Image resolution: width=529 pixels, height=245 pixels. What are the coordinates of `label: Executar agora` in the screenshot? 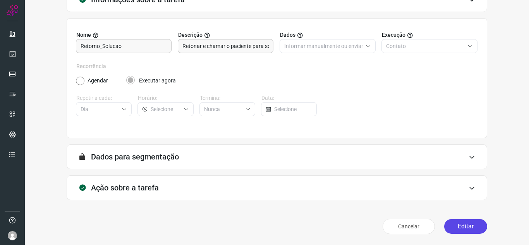 It's located at (157, 81).